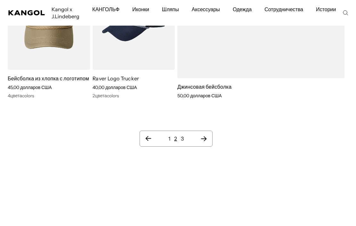  What do you see at coordinates (242, 9) in the screenshot?
I see `font: Одежда` at bounding box center [242, 9].